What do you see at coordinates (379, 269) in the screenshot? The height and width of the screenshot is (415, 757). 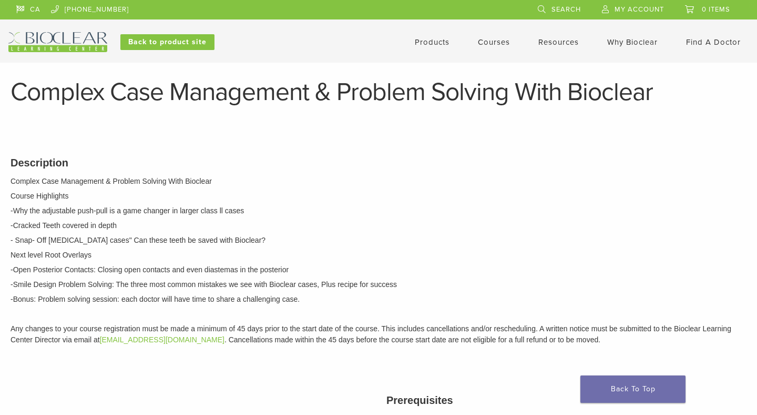 I see `p: -Open Posterior Contacts: Closing open contacts and even diastemas in the posterior` at bounding box center [379, 269].